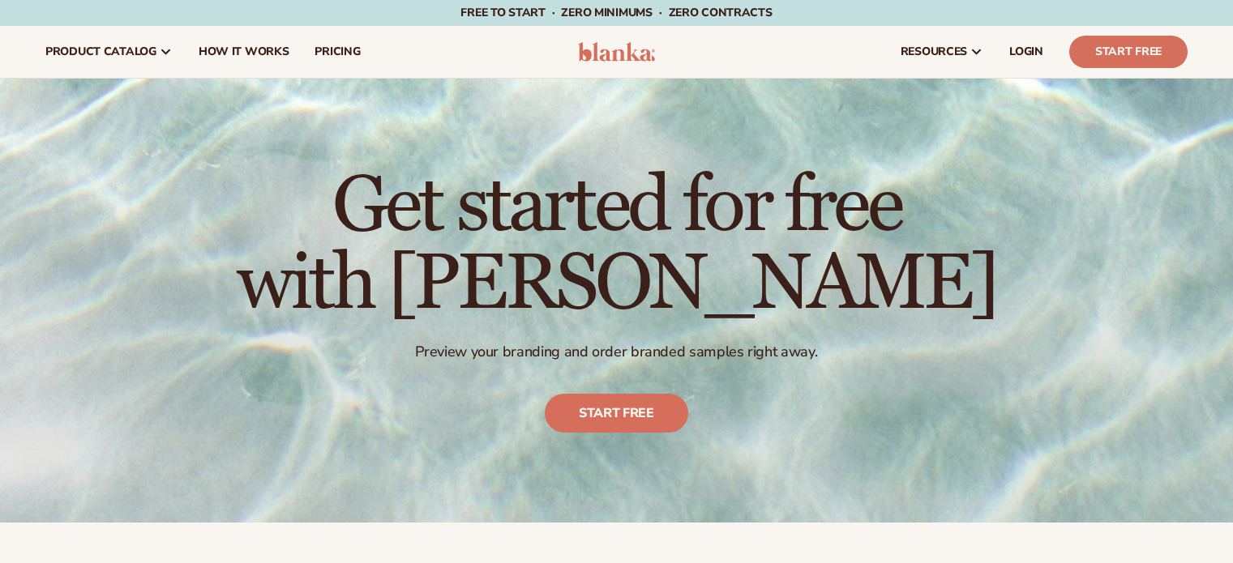 The height and width of the screenshot is (563, 1233). I want to click on img: logo, so click(616, 52).